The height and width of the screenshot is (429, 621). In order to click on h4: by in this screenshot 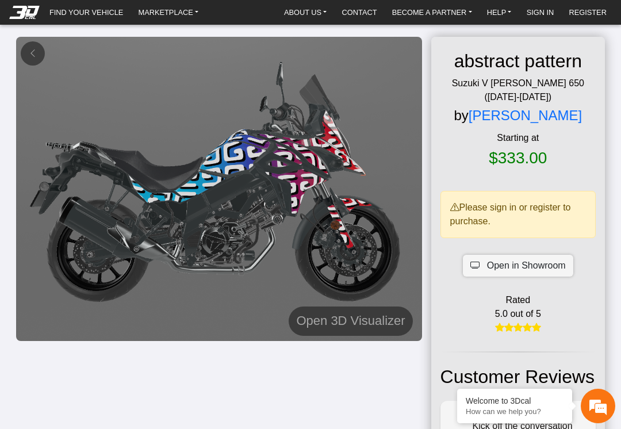, I will do `click(518, 116)`.